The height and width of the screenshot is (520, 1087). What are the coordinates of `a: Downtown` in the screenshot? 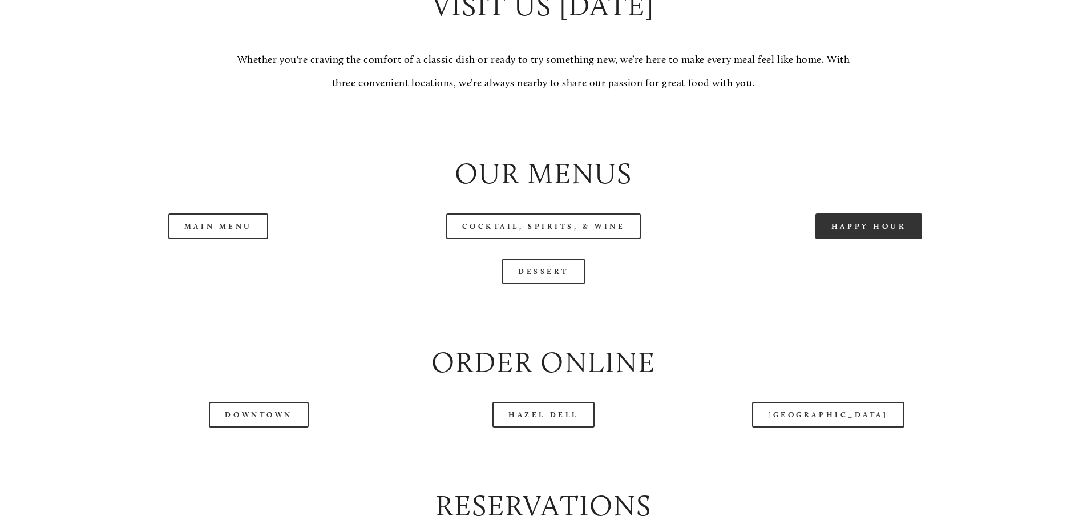 It's located at (258, 414).